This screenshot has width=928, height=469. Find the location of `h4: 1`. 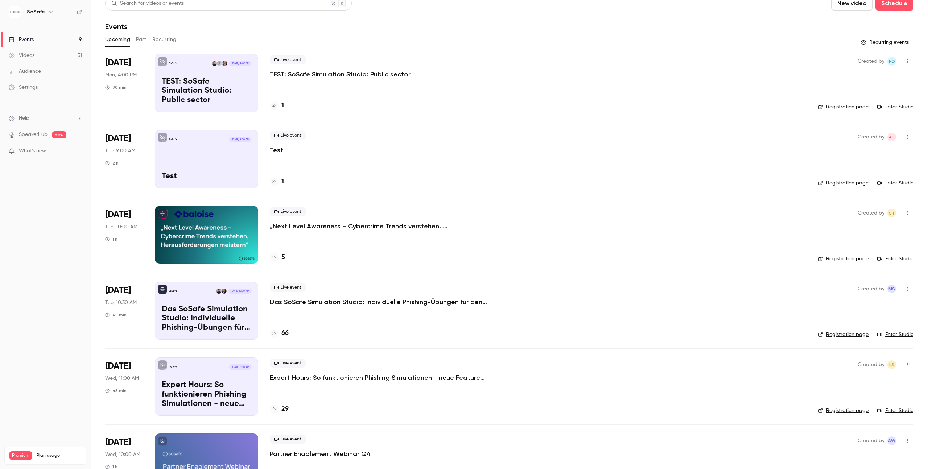

h4: 1 is located at coordinates (283, 106).